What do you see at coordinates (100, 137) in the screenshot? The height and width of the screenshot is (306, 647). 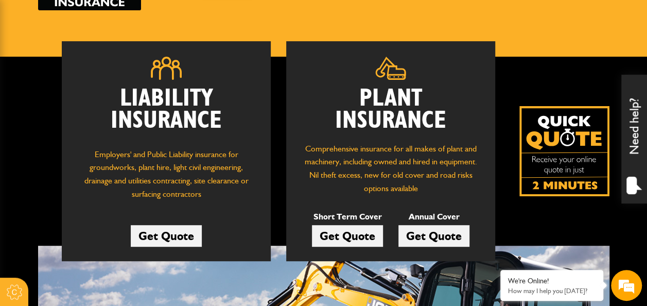 I see `input: Enter your email address` at bounding box center [100, 137].